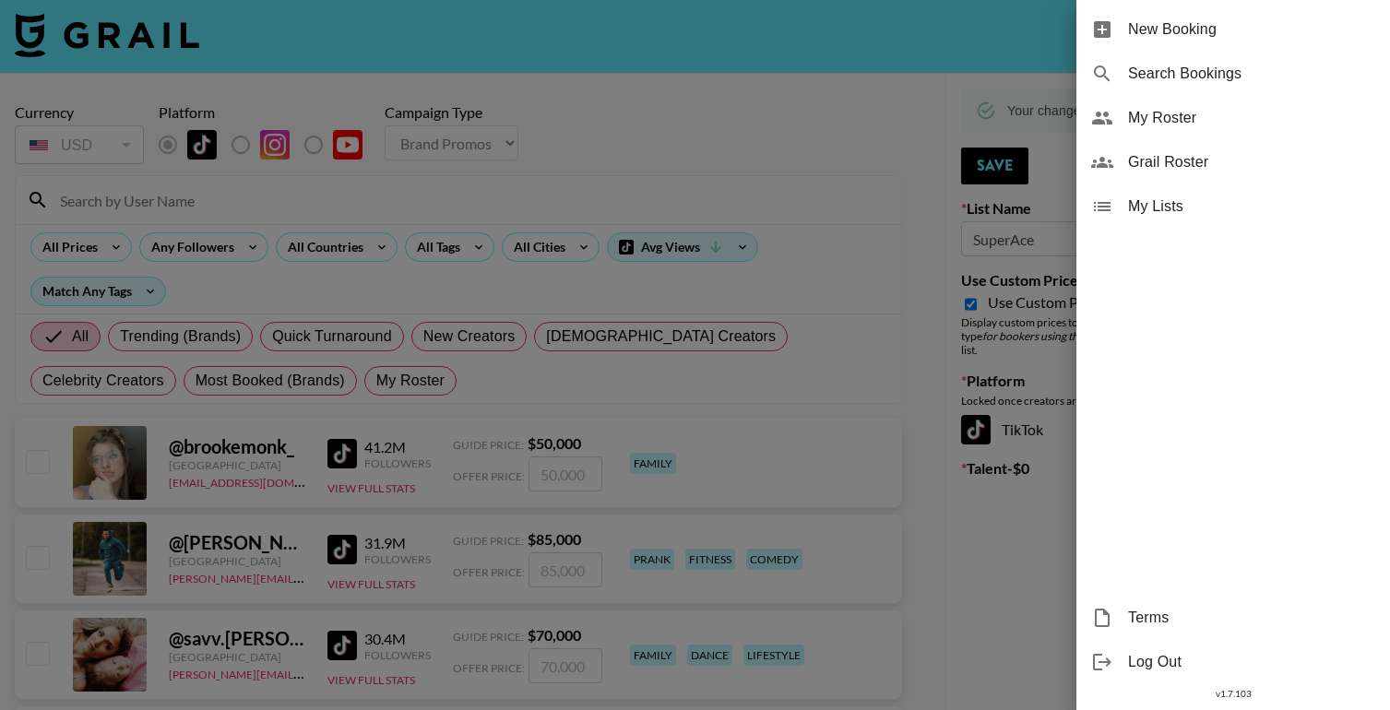 The width and height of the screenshot is (1390, 710). What do you see at coordinates (1251, 162) in the screenshot?
I see `span: Grail Roster` at bounding box center [1251, 162].